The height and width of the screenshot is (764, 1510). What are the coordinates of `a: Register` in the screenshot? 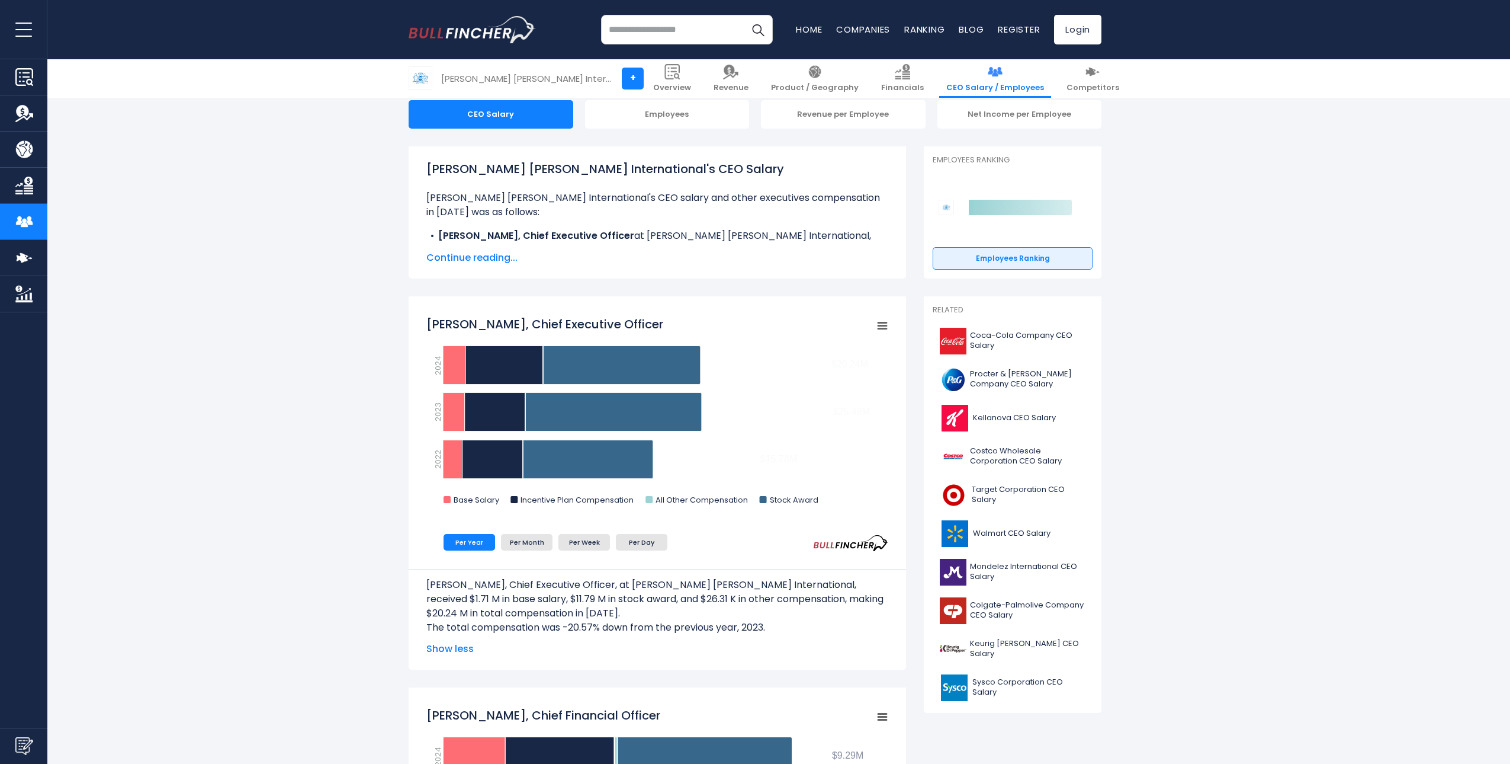 It's located at (1019, 29).